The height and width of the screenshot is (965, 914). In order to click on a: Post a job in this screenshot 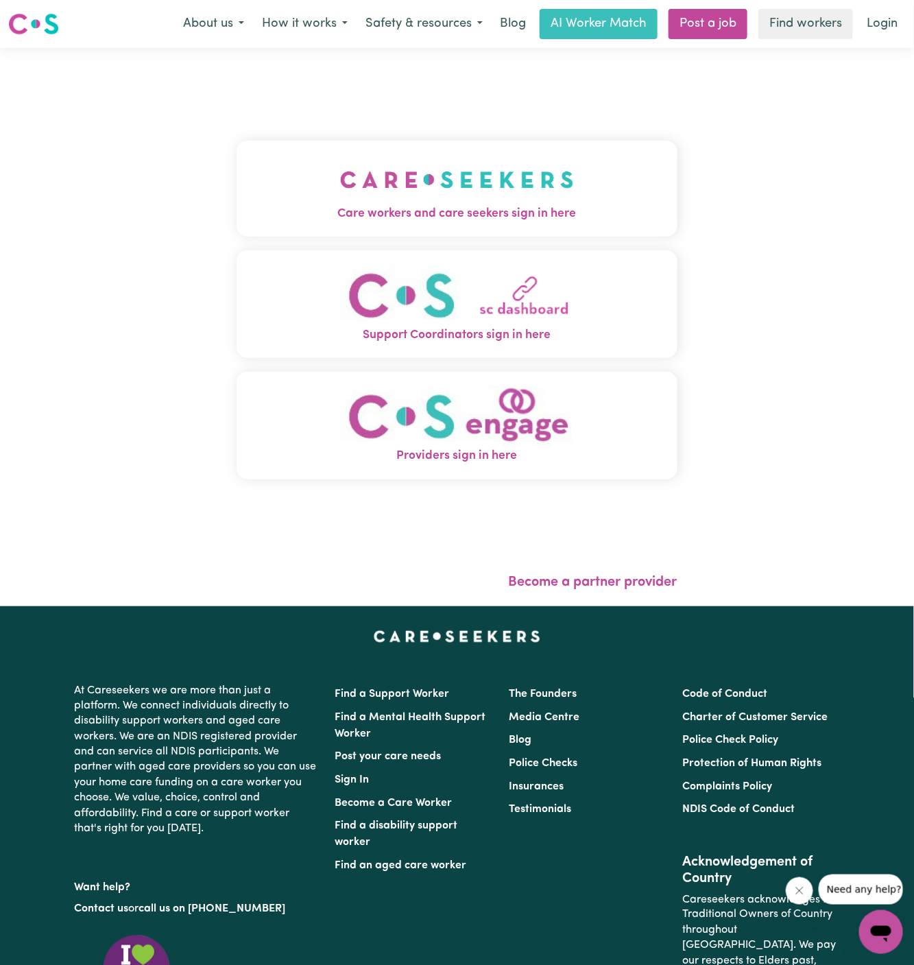, I will do `click(708, 24)`.